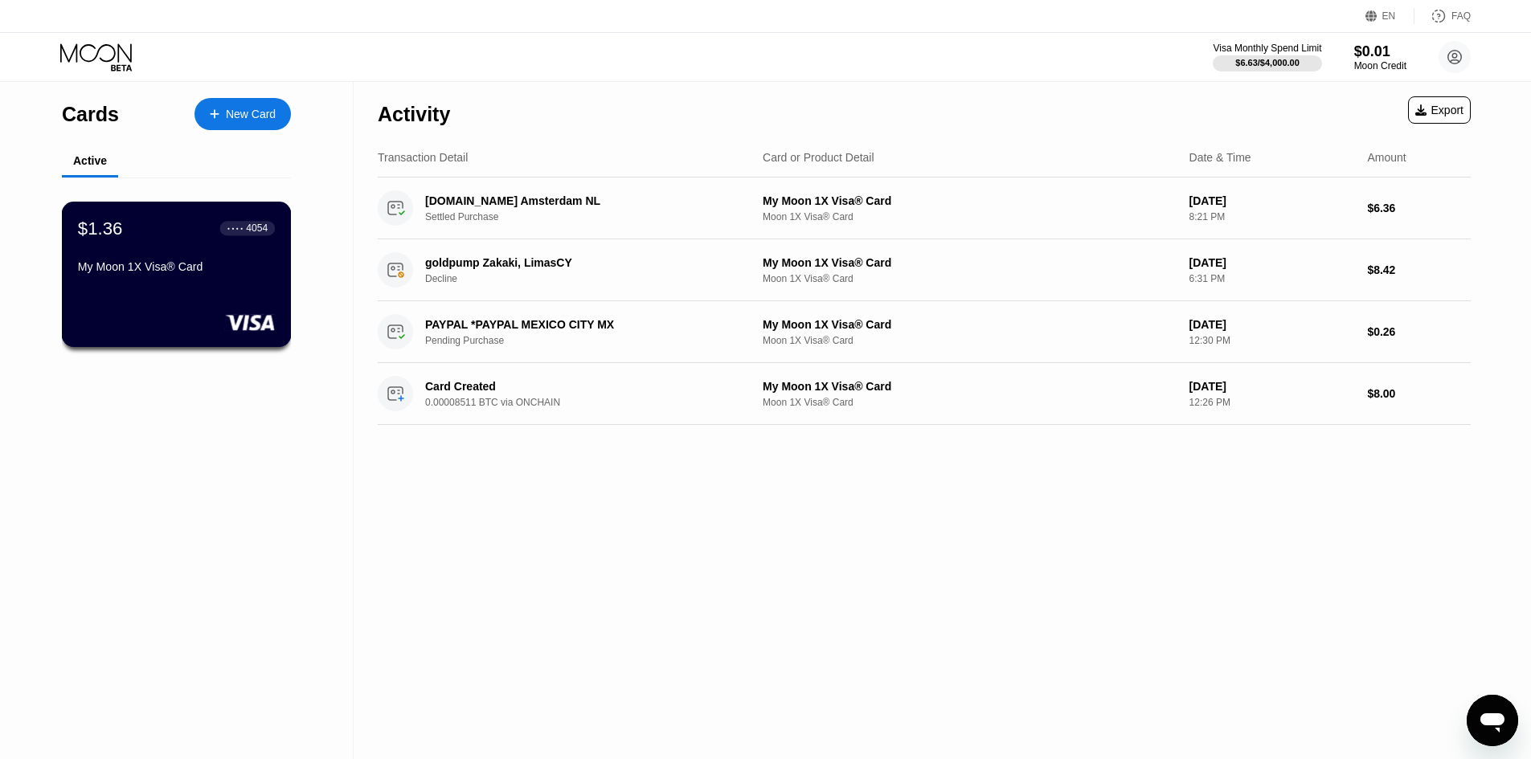 The image size is (1531, 759). What do you see at coordinates (1379, 57) in the screenshot?
I see `div: $0.01Moon Credit` at bounding box center [1379, 57].